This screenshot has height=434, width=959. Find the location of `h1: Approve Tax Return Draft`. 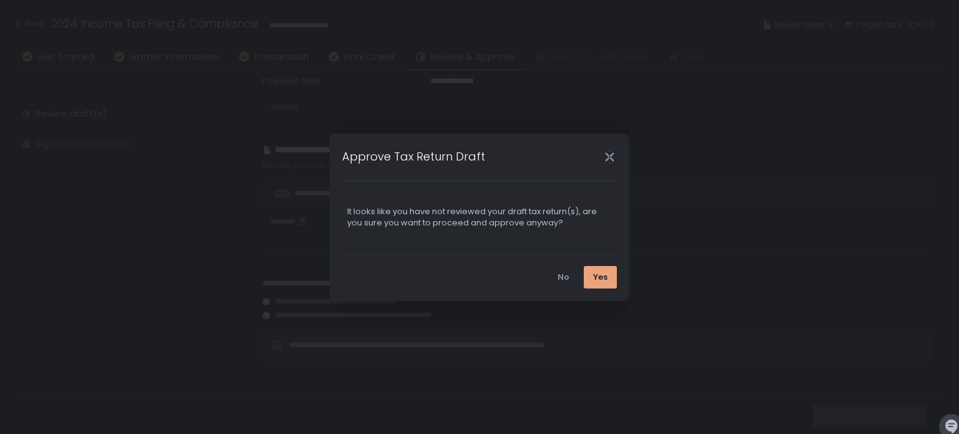

h1: Approve Tax Return Draft is located at coordinates (413, 156).